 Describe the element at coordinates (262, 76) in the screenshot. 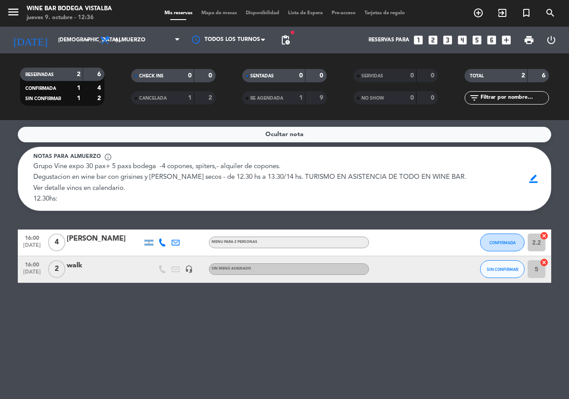

I see `span: SENTADAS` at that location.